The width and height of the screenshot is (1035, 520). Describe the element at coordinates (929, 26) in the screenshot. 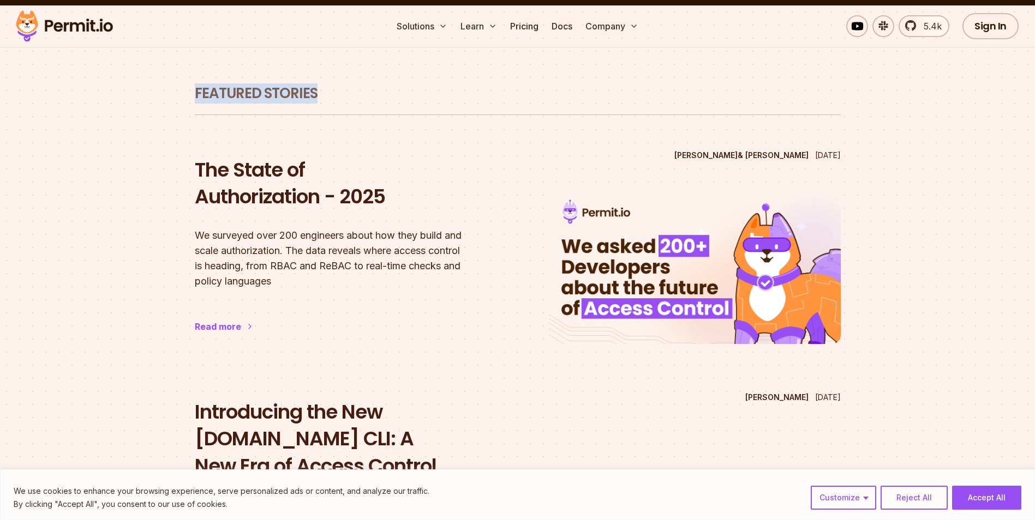

I see `span: 5.4k` at that location.